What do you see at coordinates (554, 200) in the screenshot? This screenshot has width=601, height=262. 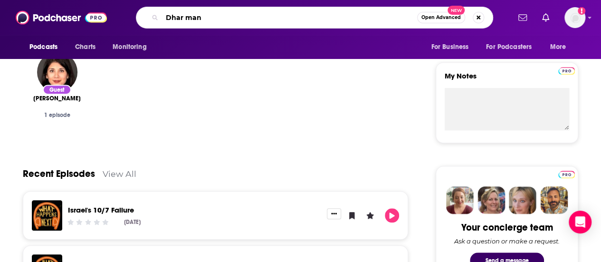 I see `img: Jon Profile` at bounding box center [554, 200].